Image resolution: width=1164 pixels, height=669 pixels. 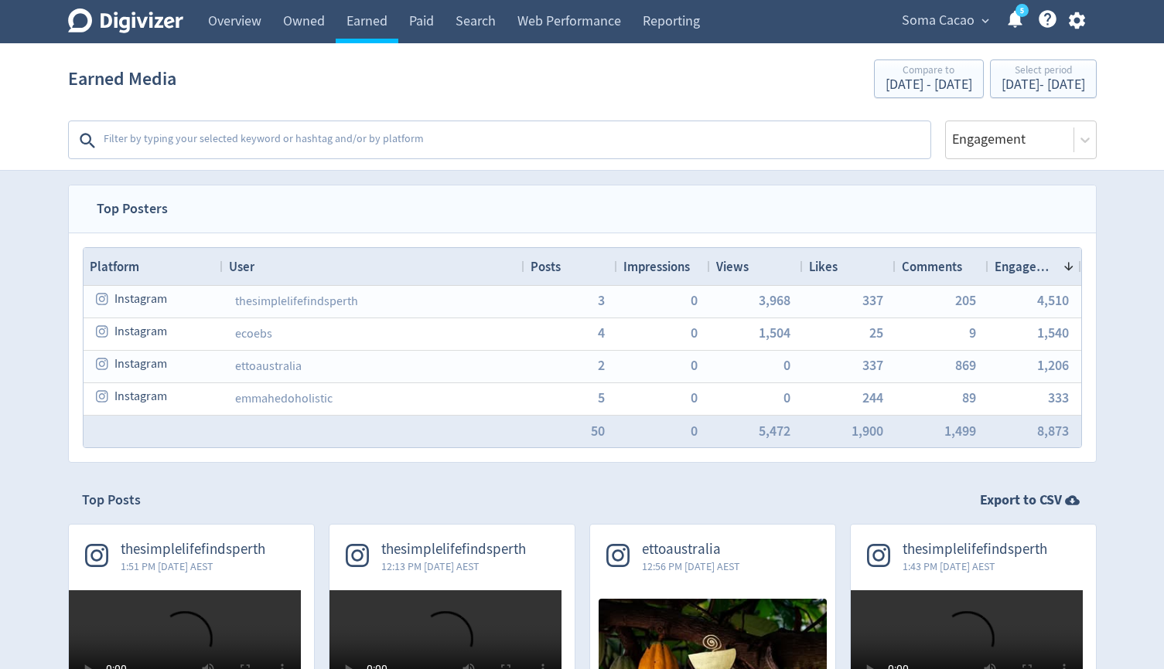 What do you see at coordinates (944, 21) in the screenshot?
I see `button: Soma Cacao` at bounding box center [944, 21].